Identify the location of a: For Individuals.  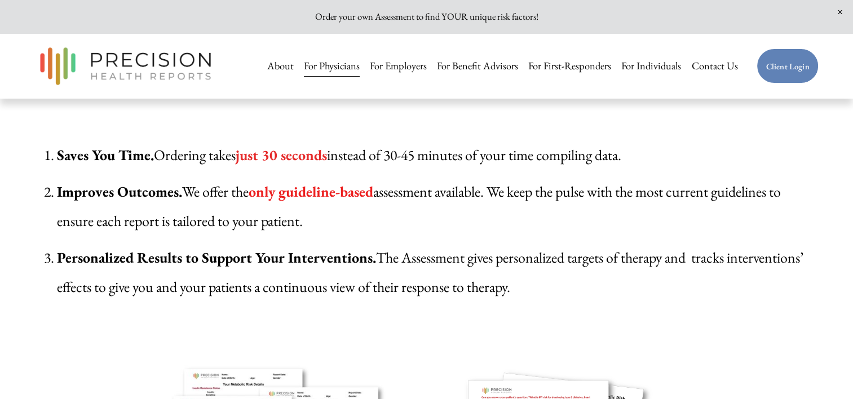
(651, 66).